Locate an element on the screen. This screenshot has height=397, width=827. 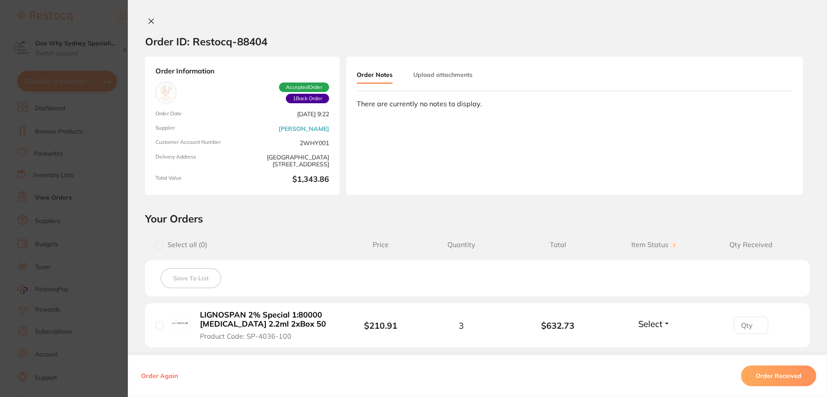
img: Profile image for Restocq is located at coordinates (26, 28).